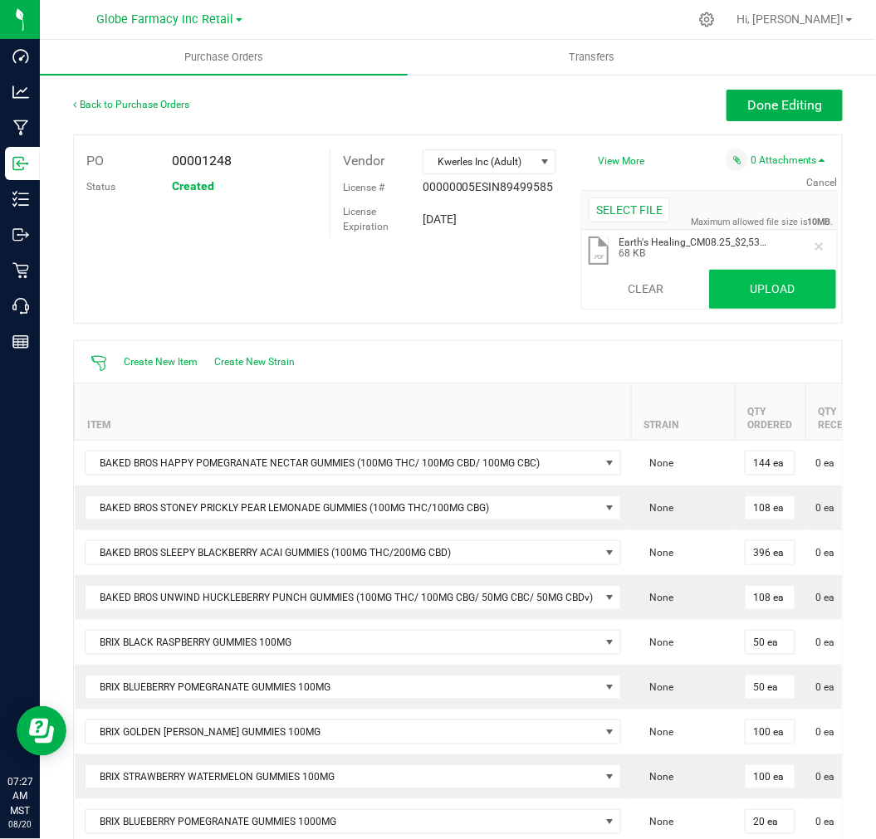 This screenshot has width=876, height=839. What do you see at coordinates (364, 161) in the screenshot?
I see `label: Vendor` at bounding box center [364, 161].